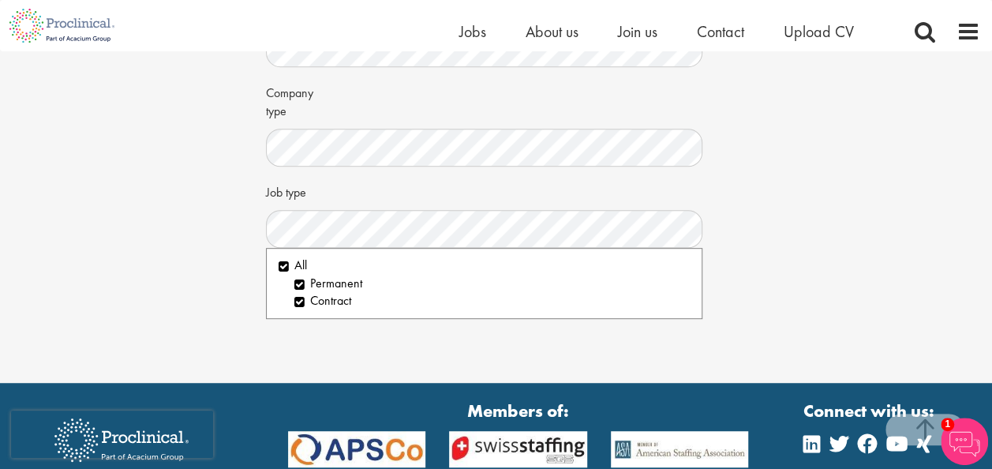 The height and width of the screenshot is (469, 992). What do you see at coordinates (492, 283) in the screenshot?
I see `li: Permanent` at bounding box center [492, 283].